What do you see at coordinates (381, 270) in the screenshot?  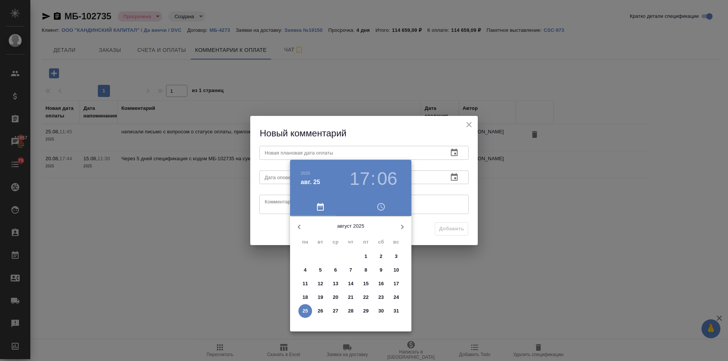 I see `button: 9` at bounding box center [381, 270].